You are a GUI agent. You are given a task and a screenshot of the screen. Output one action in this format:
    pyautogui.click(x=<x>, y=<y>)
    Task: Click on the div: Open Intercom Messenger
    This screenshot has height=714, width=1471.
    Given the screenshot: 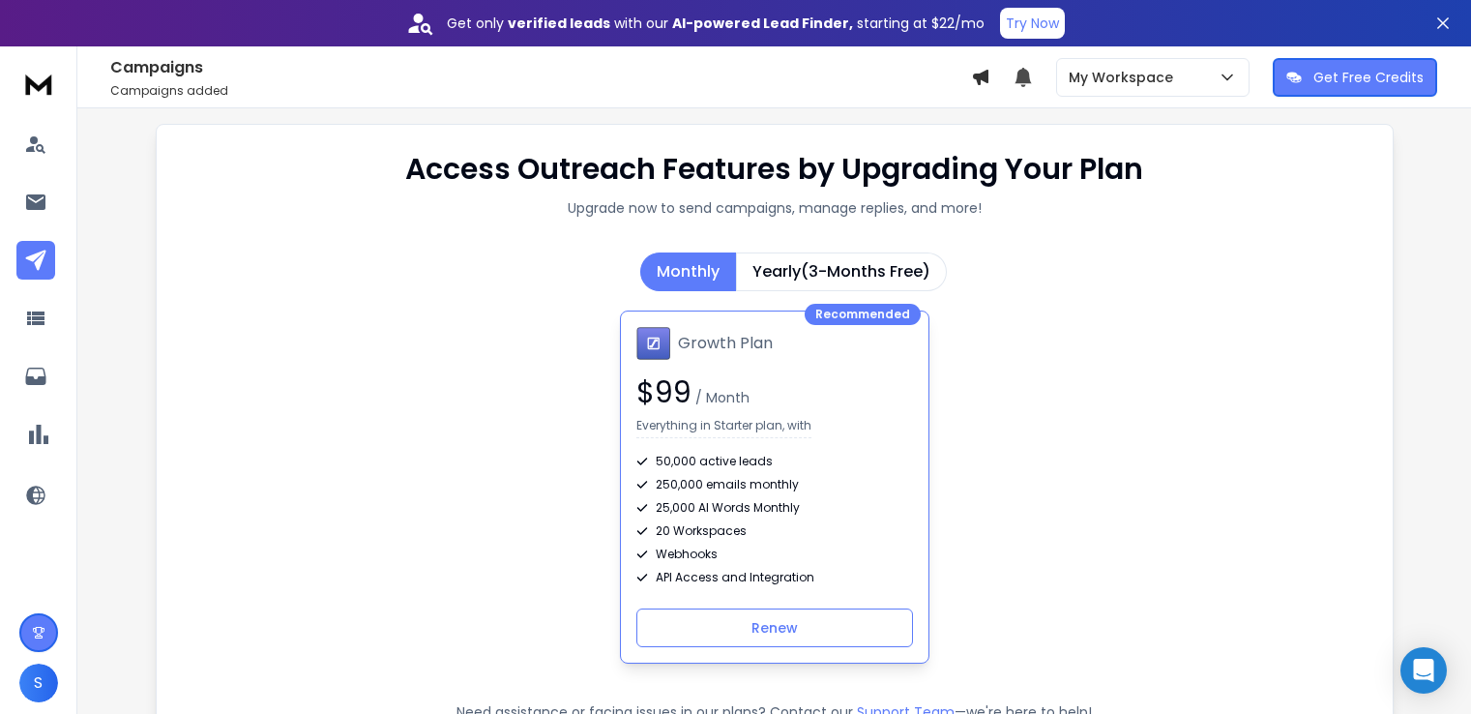 What is the action you would take?
    pyautogui.click(x=1423, y=670)
    